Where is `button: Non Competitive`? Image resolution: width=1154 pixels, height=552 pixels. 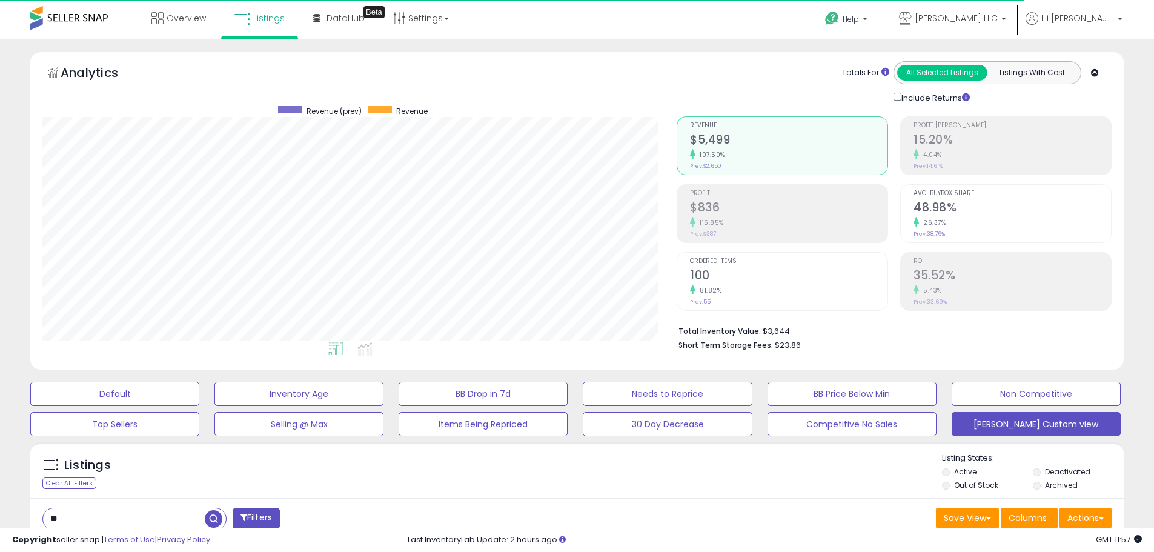 button: Non Competitive is located at coordinates (1036, 394).